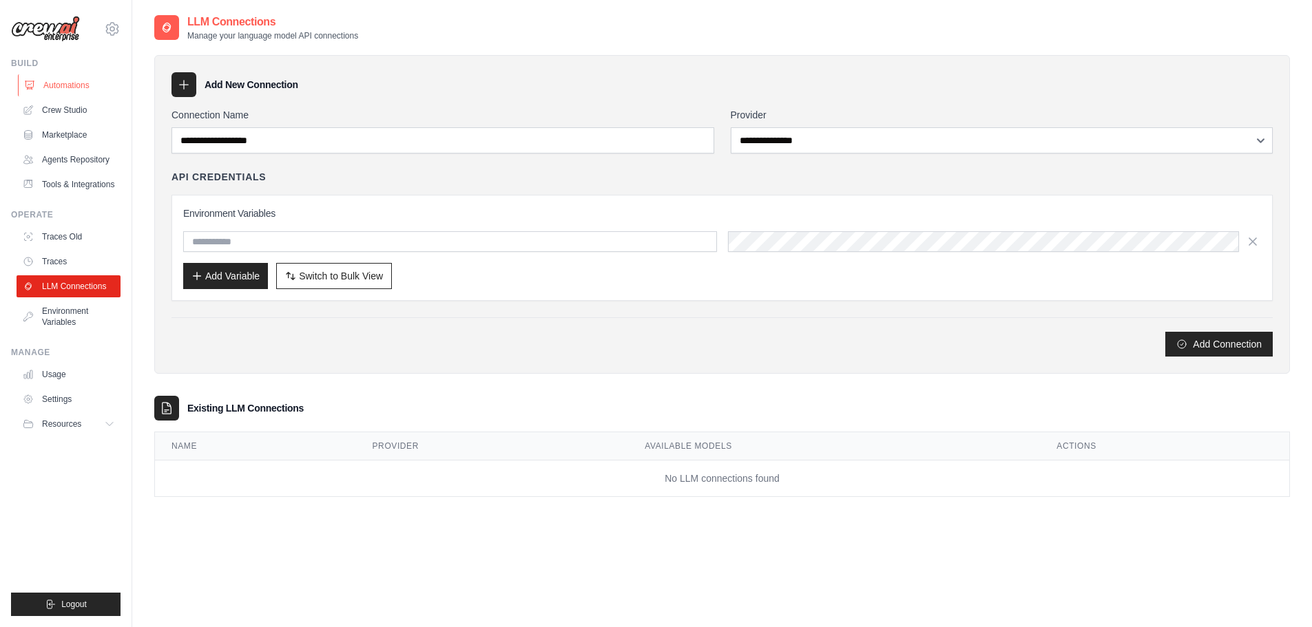 Image resolution: width=1312 pixels, height=627 pixels. I want to click on h3: Add New Connection, so click(251, 85).